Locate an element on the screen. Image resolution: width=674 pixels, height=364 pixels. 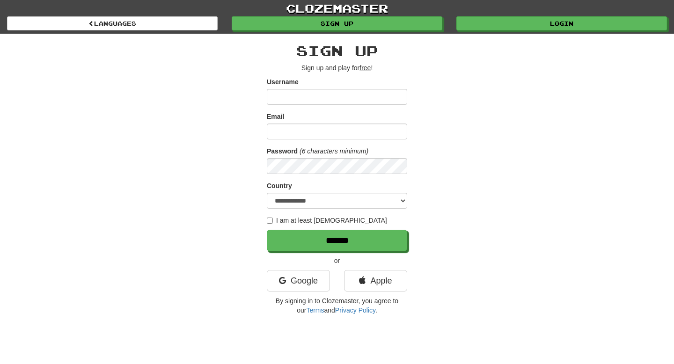
a: Sign up is located at coordinates (337, 23).